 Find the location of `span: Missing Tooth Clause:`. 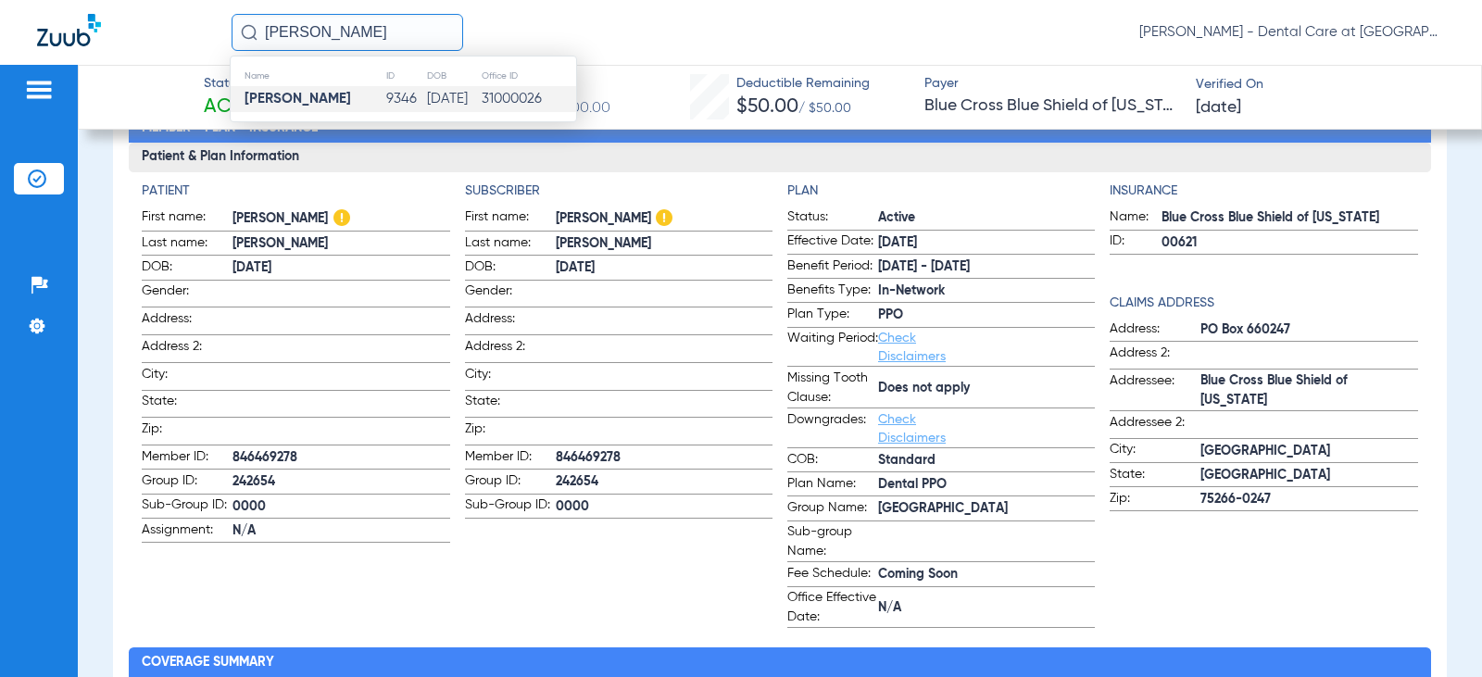

span: Missing Tooth Clause: is located at coordinates (833, 388).